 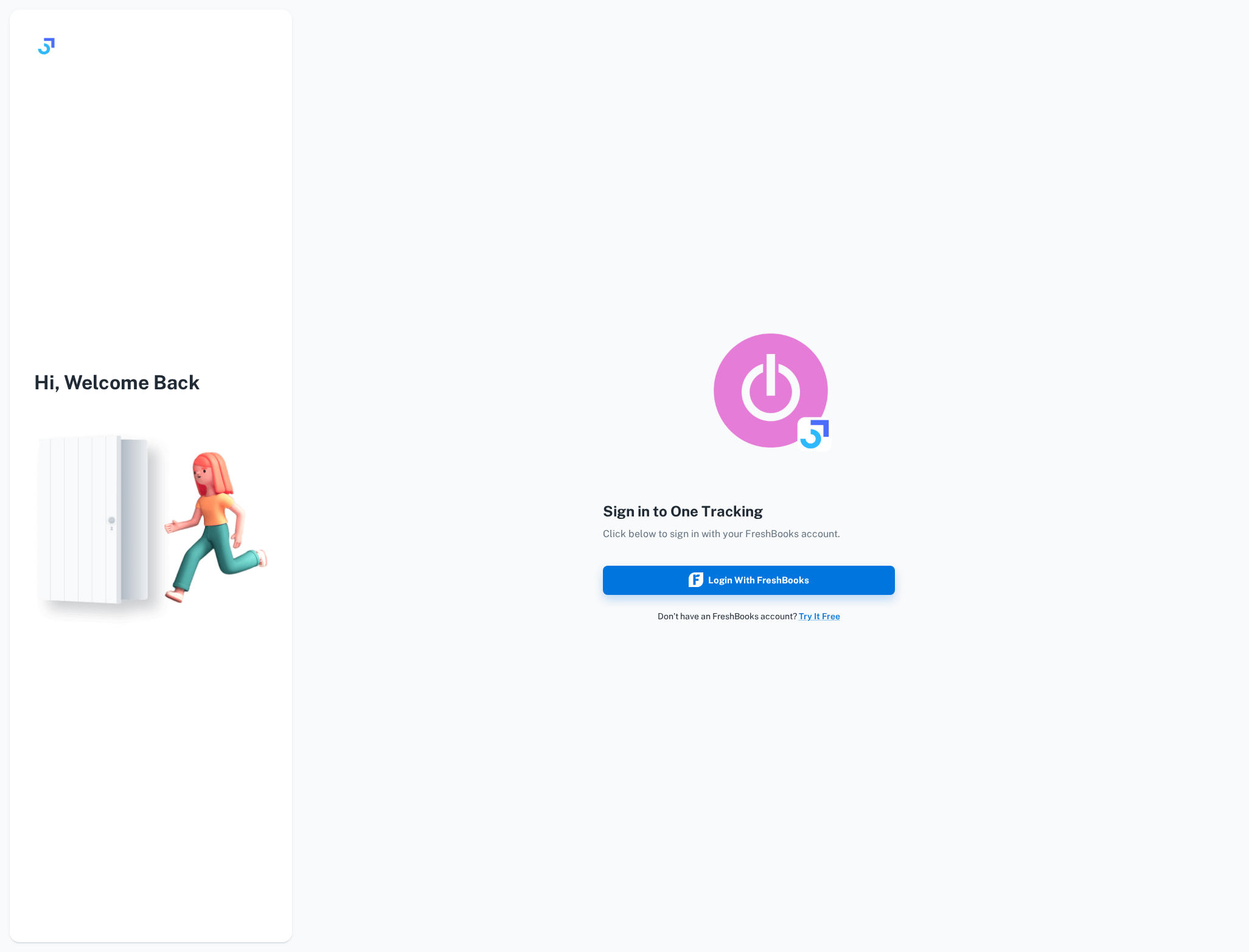 What do you see at coordinates (749, 580) in the screenshot?
I see `button: Login with FreshBooks` at bounding box center [749, 580].